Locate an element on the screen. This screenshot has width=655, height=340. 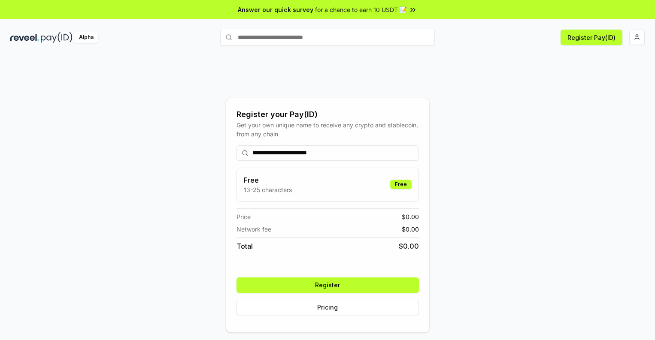
h3: Free is located at coordinates (268, 180).